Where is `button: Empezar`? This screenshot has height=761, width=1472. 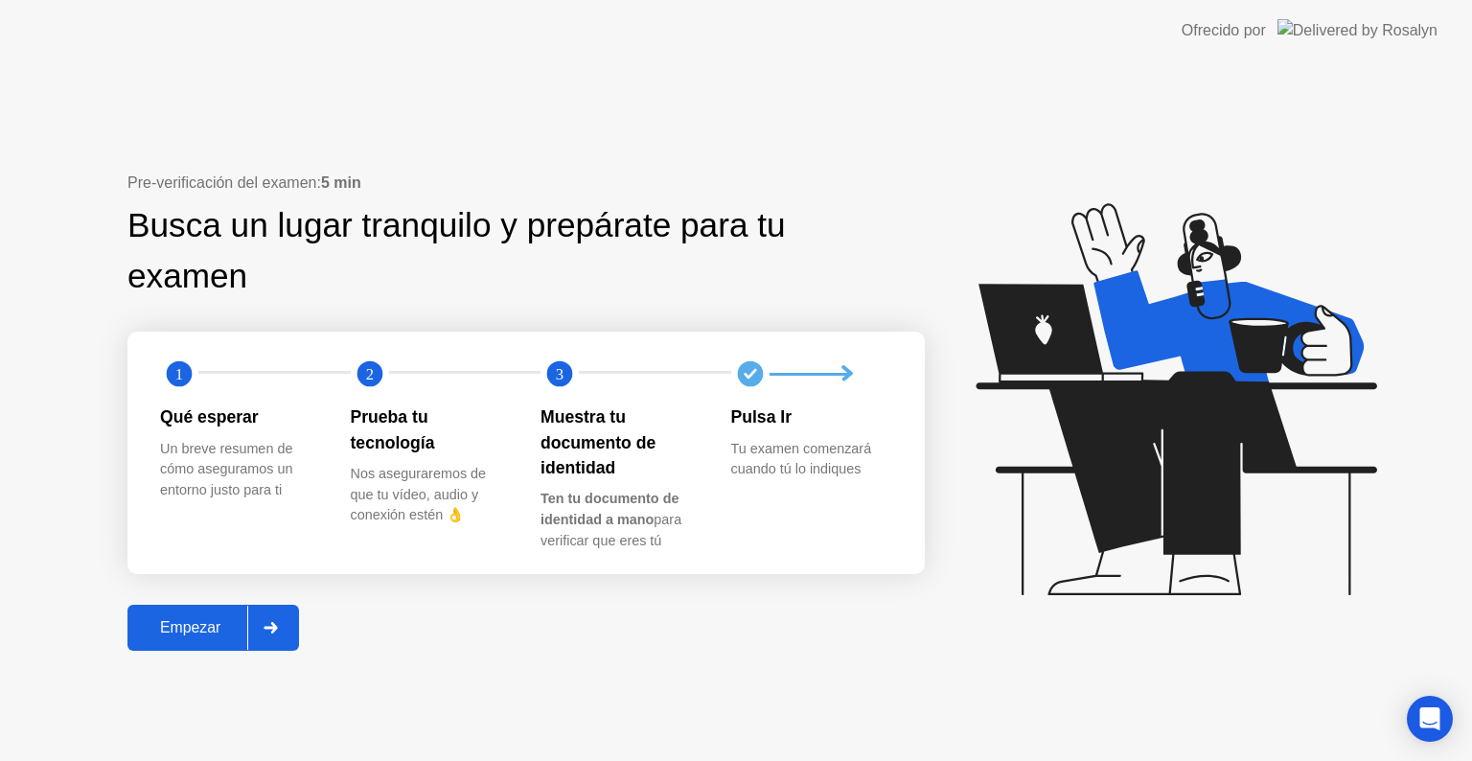 button: Empezar is located at coordinates (213, 628).